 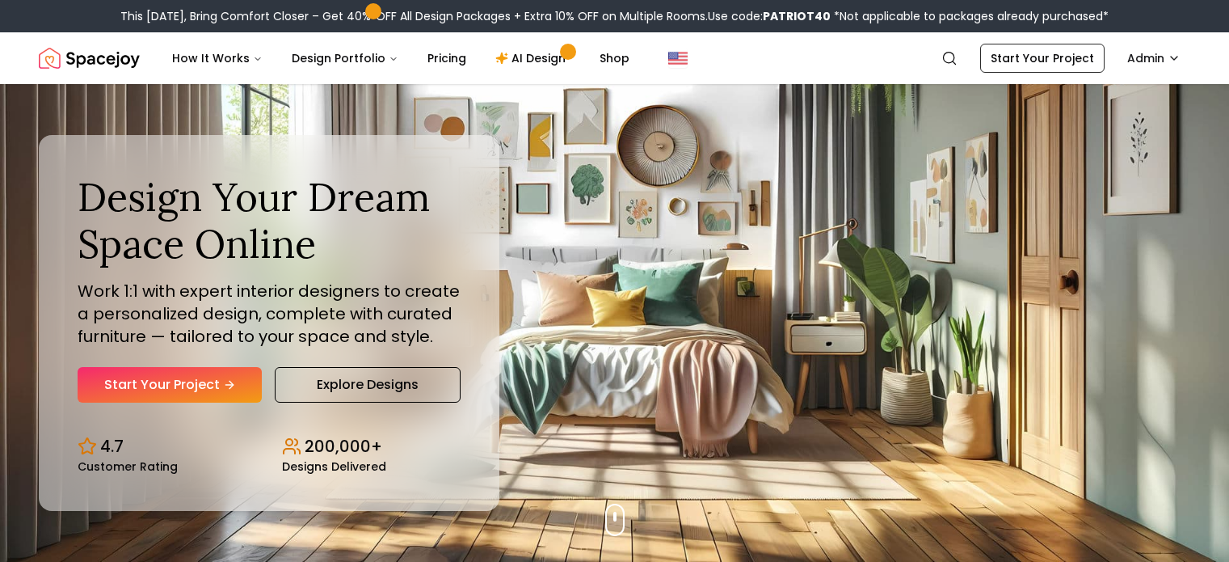 What do you see at coordinates (447, 58) in the screenshot?
I see `a: Pricing` at bounding box center [447, 58].